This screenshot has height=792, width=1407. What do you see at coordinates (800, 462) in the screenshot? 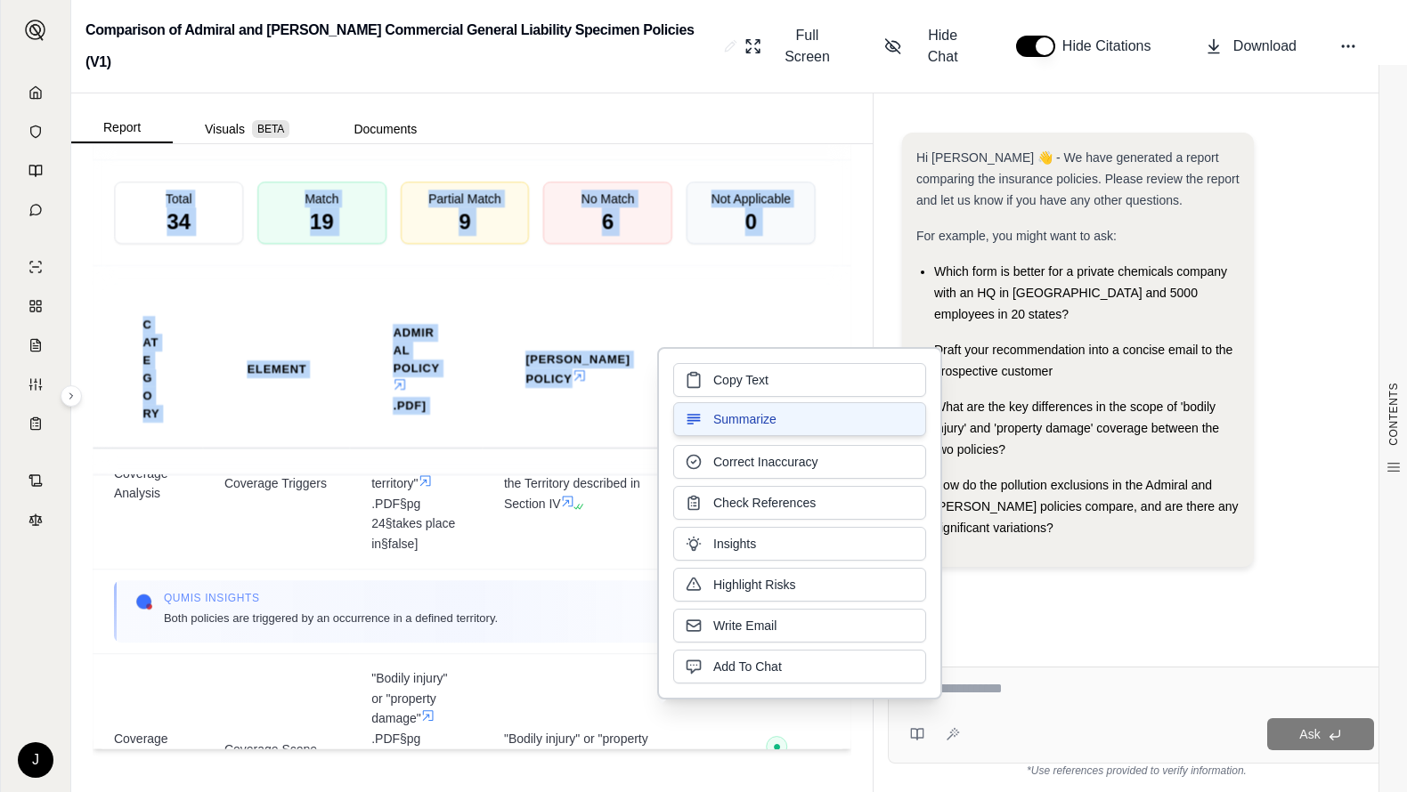
I see `button: Correct Inaccuracy` at bounding box center [800, 462].